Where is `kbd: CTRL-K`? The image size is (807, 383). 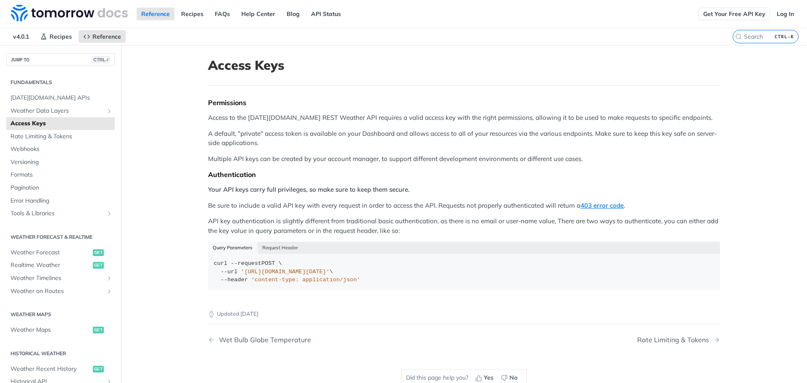
kbd: CTRL-K is located at coordinates (784, 37).